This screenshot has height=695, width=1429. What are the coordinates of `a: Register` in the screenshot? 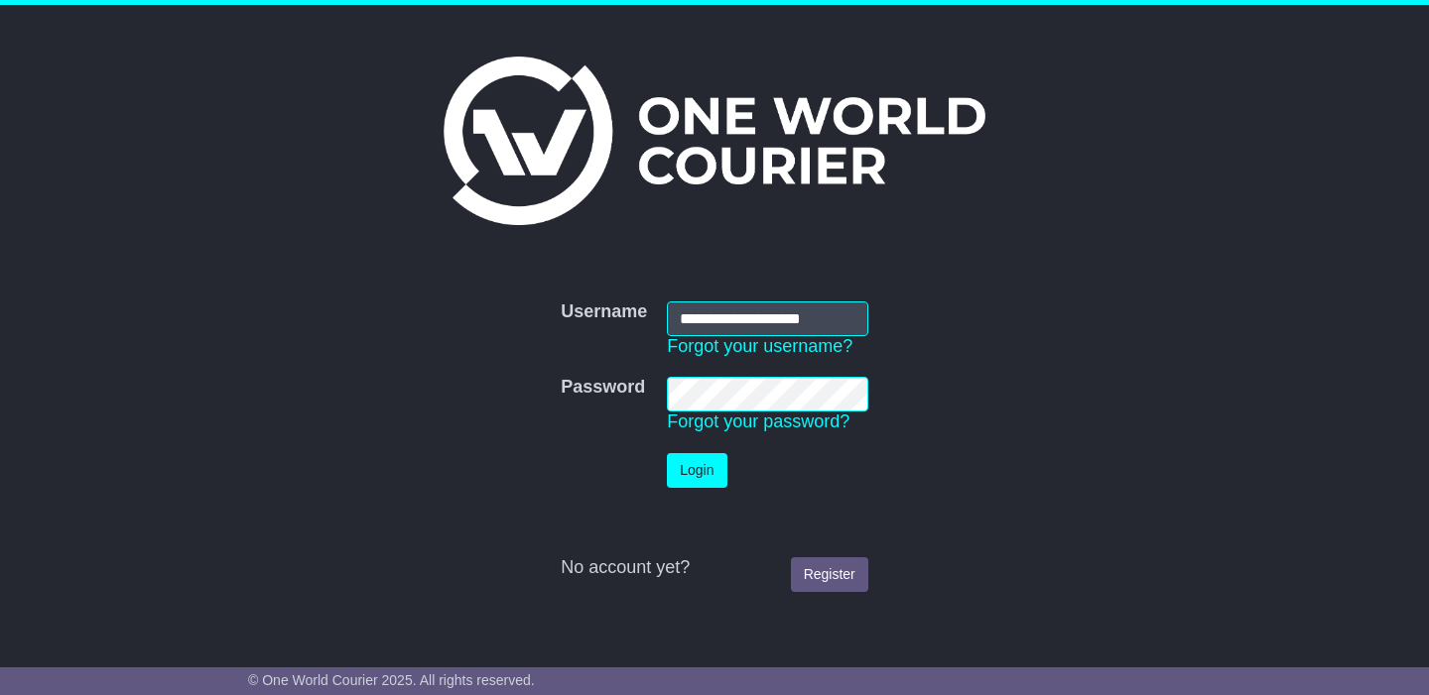 It's located at (829, 574).